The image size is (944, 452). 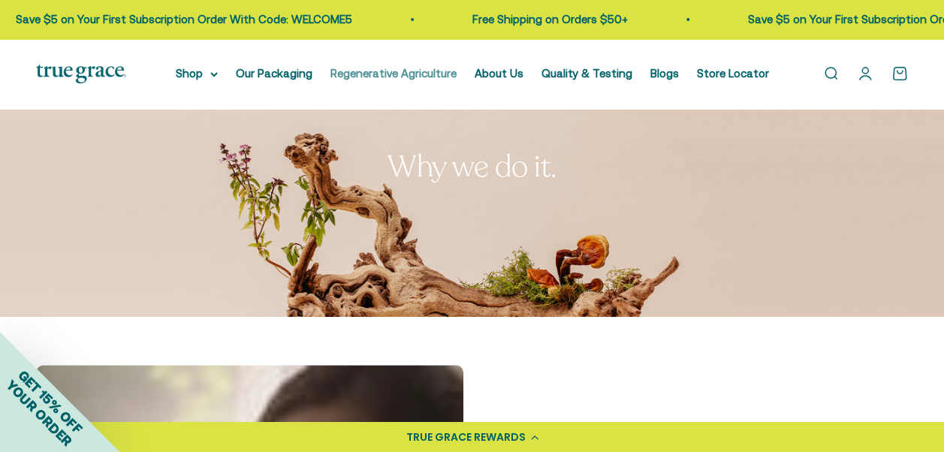 What do you see at coordinates (548, 19) in the screenshot?
I see `a: Free Shipping on Orders $50+` at bounding box center [548, 19].